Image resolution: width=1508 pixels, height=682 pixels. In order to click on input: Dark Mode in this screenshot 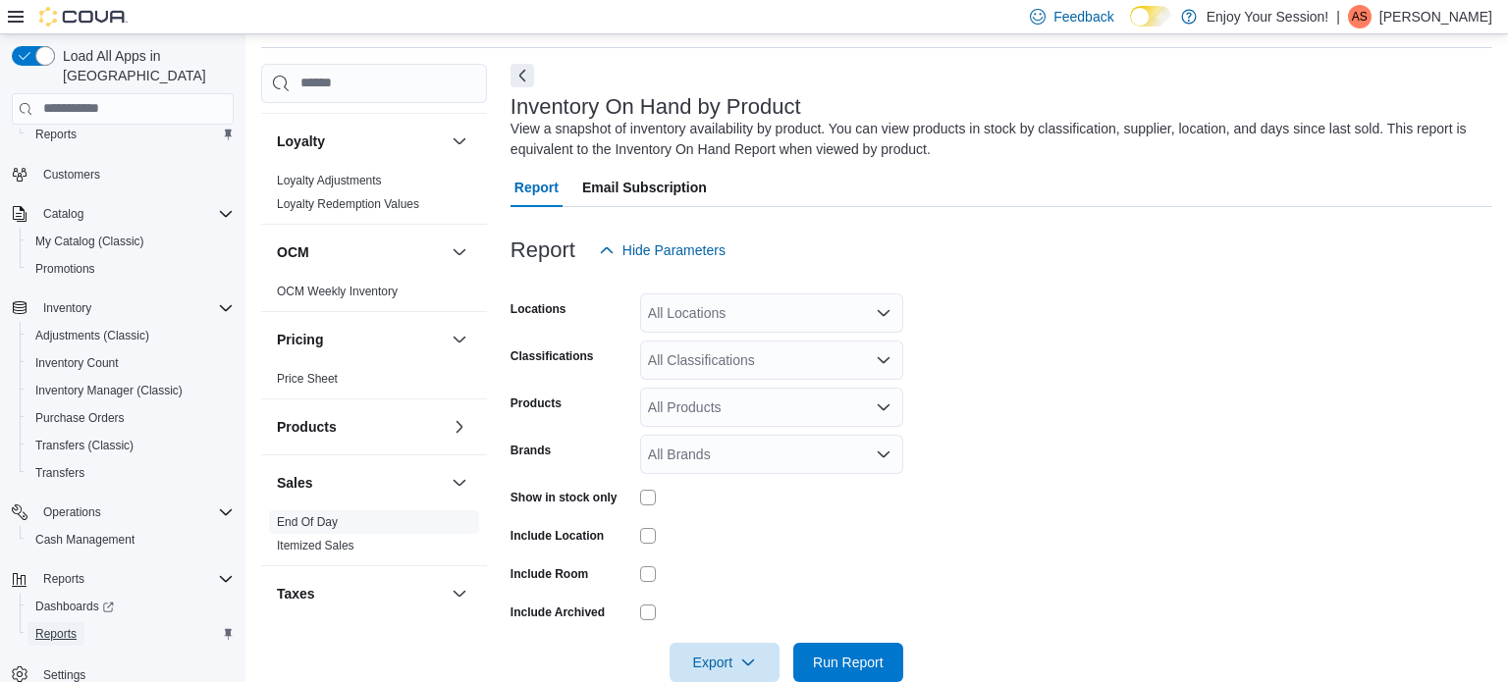, I will do `click(1151, 16)`.